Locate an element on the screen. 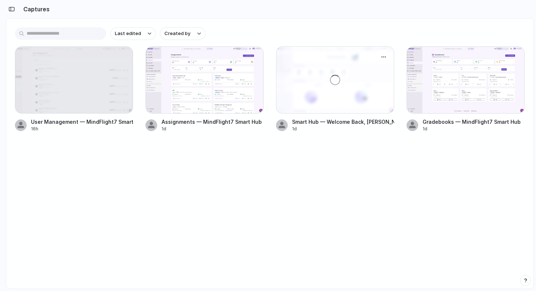 This screenshot has height=291, width=536. h2: Captures is located at coordinates (35, 9).